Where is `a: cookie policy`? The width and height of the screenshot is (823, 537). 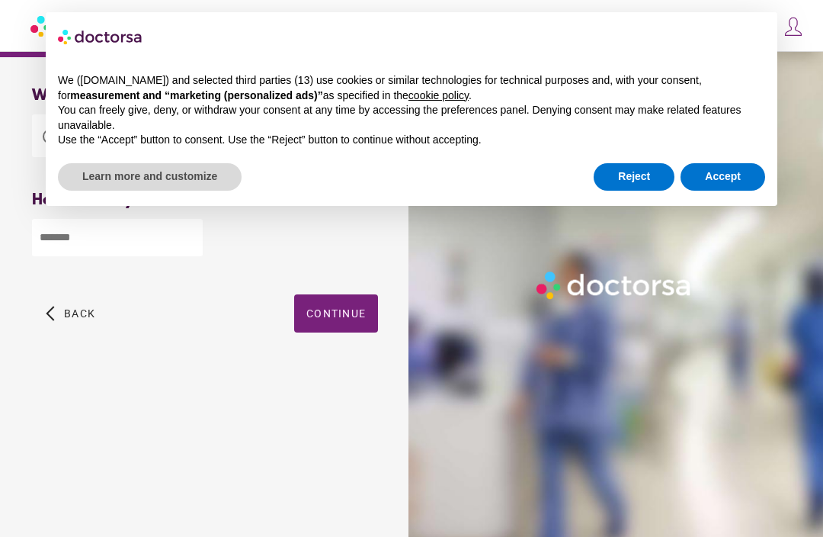 a: cookie policy is located at coordinates (438, 95).